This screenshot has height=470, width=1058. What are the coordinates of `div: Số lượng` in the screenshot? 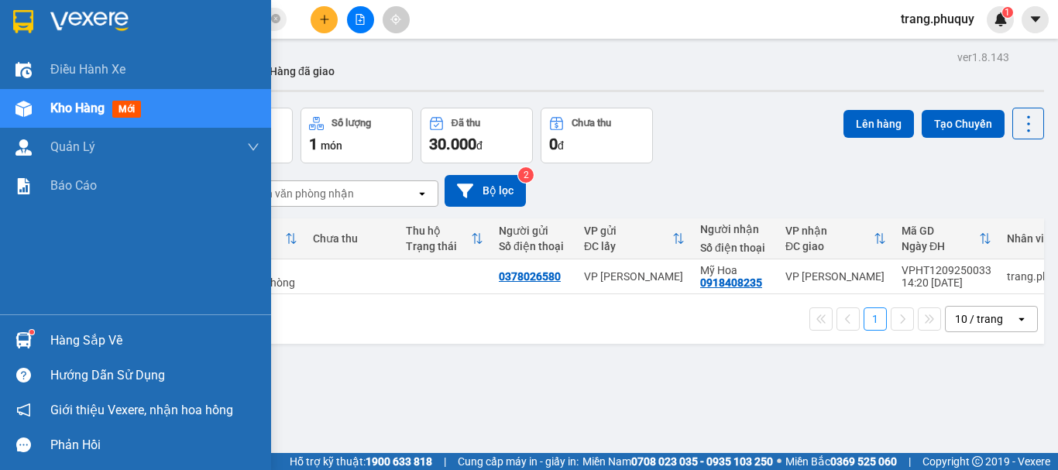 It's located at (351, 123).